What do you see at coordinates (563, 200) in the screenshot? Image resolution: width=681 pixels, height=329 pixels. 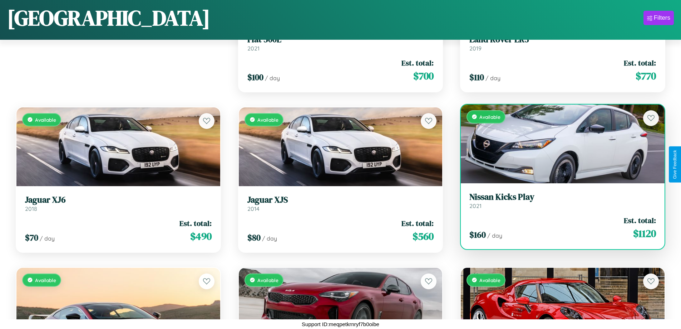 I see `a: Nissan Kicks Play2021` at bounding box center [563, 200].